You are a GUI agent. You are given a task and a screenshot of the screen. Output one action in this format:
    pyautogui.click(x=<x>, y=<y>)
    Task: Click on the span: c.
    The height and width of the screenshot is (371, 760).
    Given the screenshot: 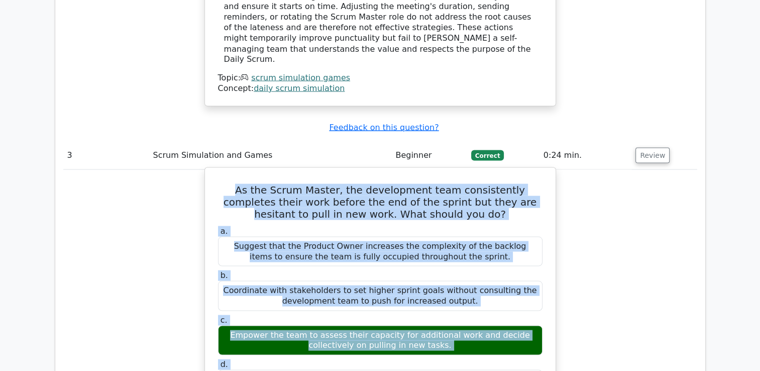 What is the action you would take?
    pyautogui.click(x=224, y=319)
    